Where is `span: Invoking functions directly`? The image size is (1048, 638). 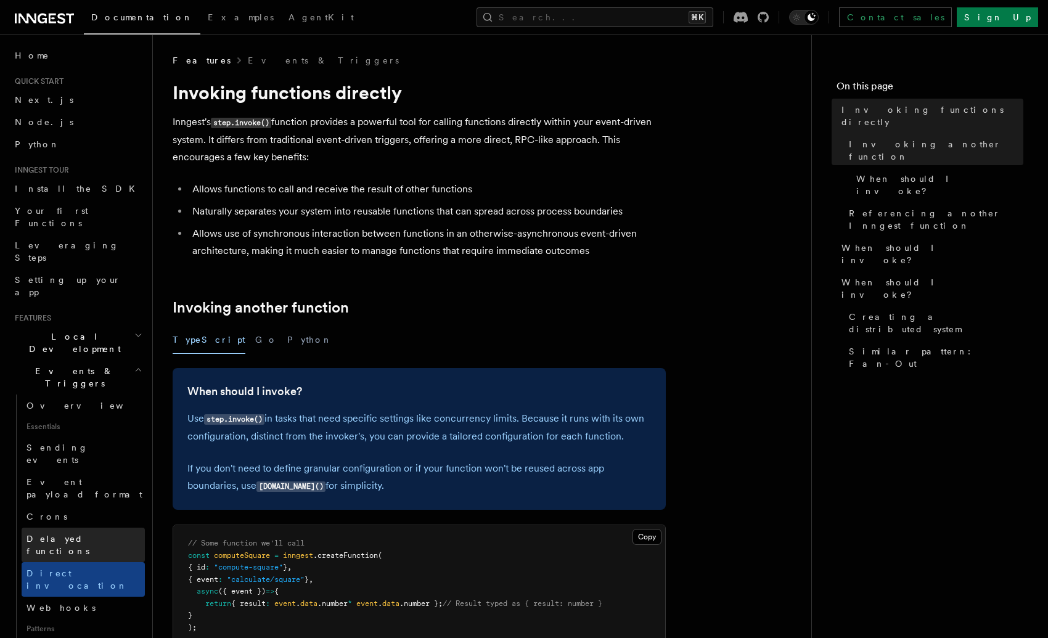 span: Invoking functions directly is located at coordinates (932, 116).